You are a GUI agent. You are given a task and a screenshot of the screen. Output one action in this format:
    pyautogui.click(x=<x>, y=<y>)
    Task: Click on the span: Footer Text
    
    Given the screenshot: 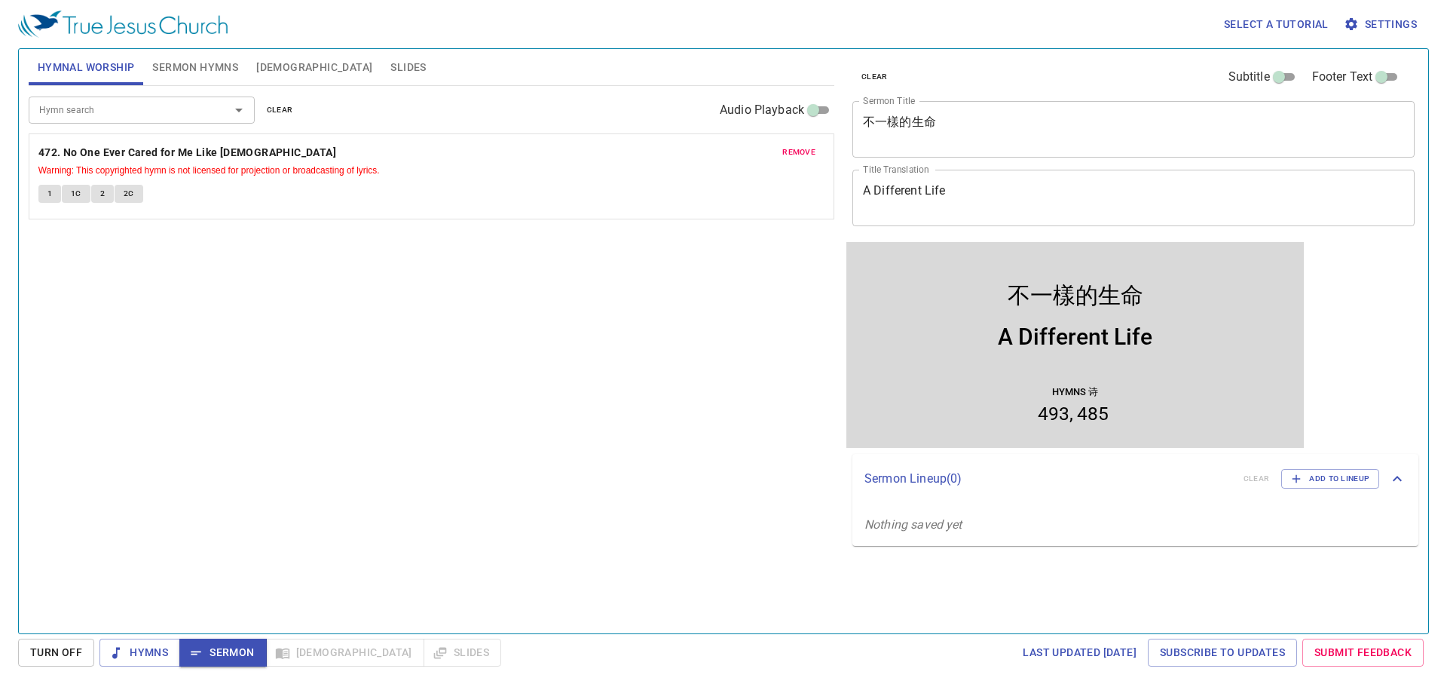 What is the action you would take?
    pyautogui.click(x=1342, y=77)
    